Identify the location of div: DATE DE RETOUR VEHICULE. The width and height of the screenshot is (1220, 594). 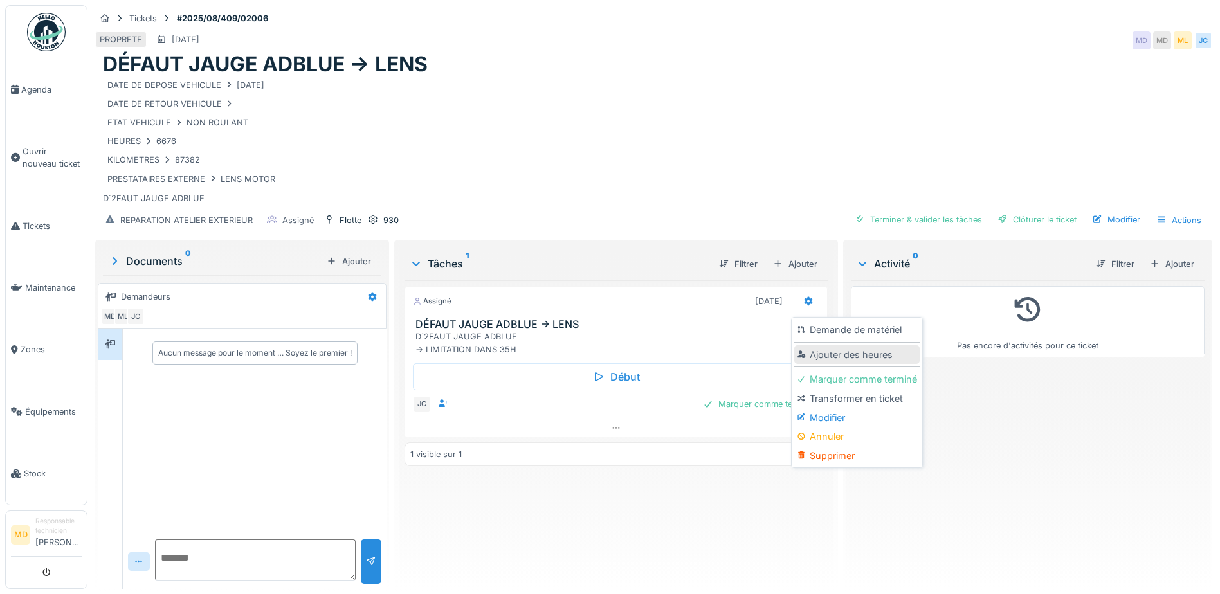
(171, 104).